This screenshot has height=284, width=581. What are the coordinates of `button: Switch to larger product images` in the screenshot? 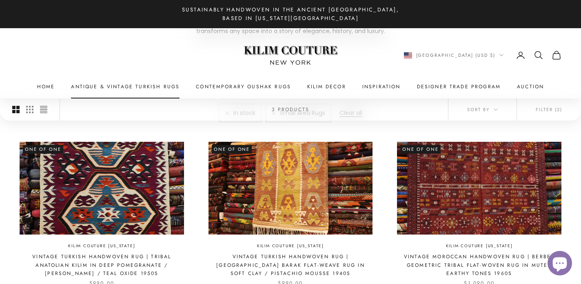 It's located at (16, 109).